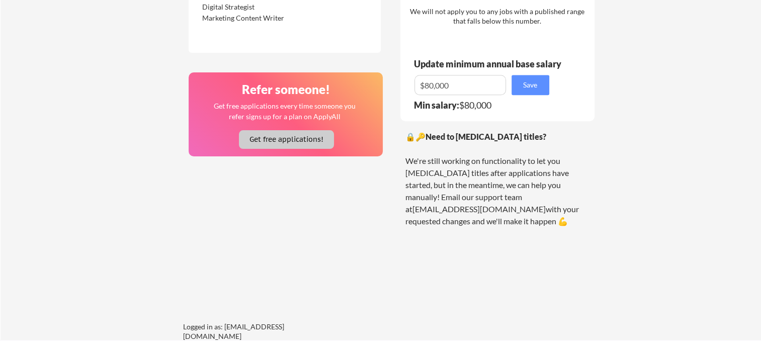 The width and height of the screenshot is (761, 356). I want to click on div: Update minimum annual base salary, so click(489, 64).